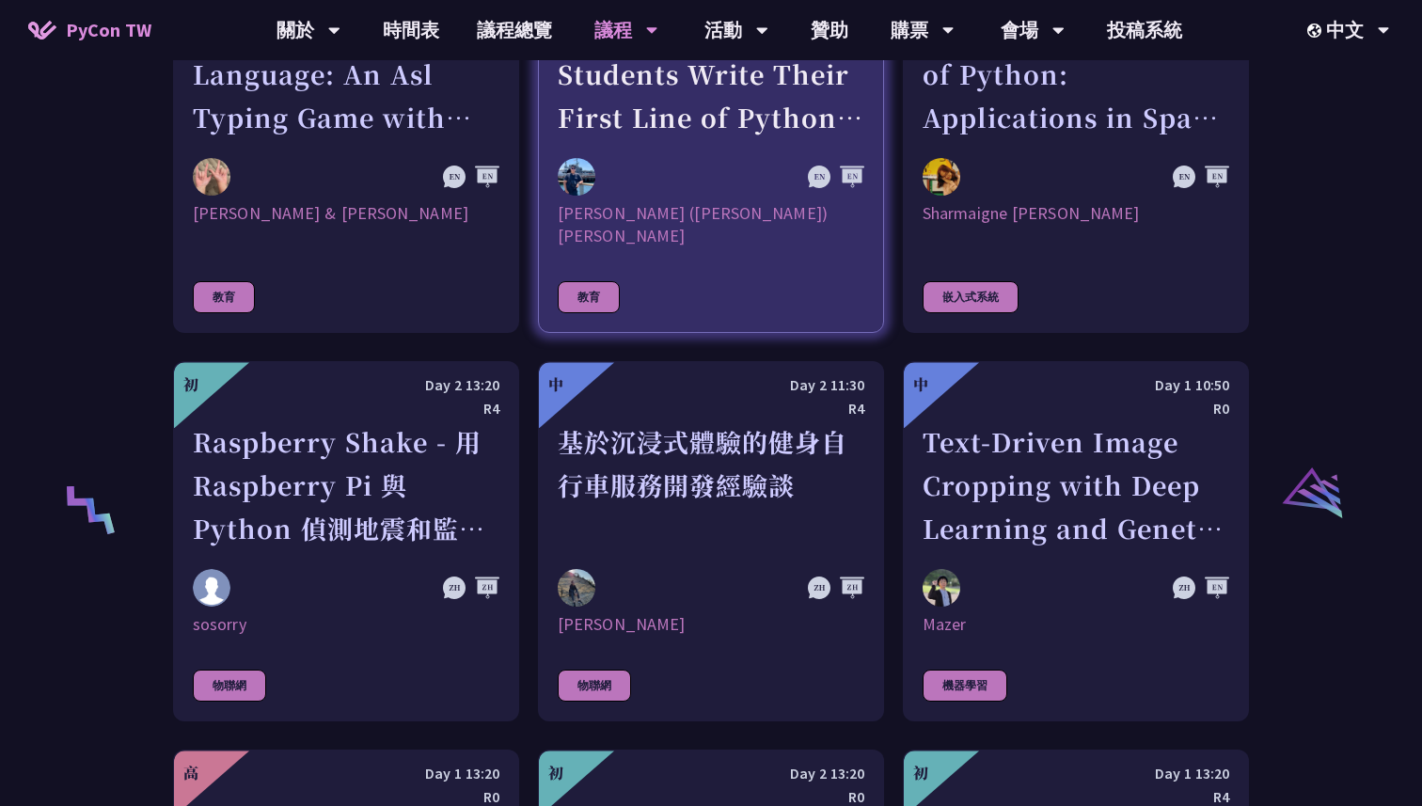 The image size is (1422, 806). I want to click on img: Sharmaigne Angelie Mabano, so click(941, 177).